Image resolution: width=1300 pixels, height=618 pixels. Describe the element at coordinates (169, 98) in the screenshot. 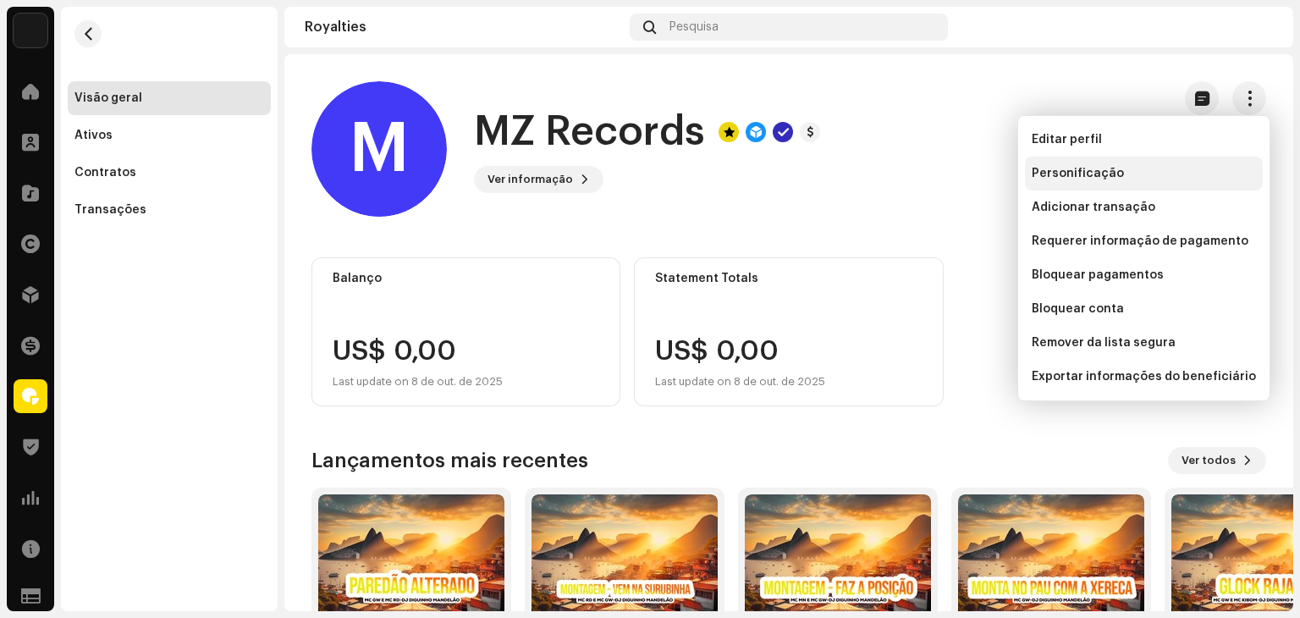

I see `re-m-nav-item: Visão geral` at that location.